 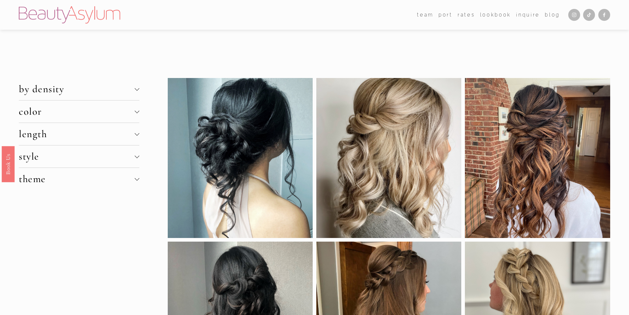 What do you see at coordinates (553, 15) in the screenshot?
I see `a: Blog` at bounding box center [553, 15].